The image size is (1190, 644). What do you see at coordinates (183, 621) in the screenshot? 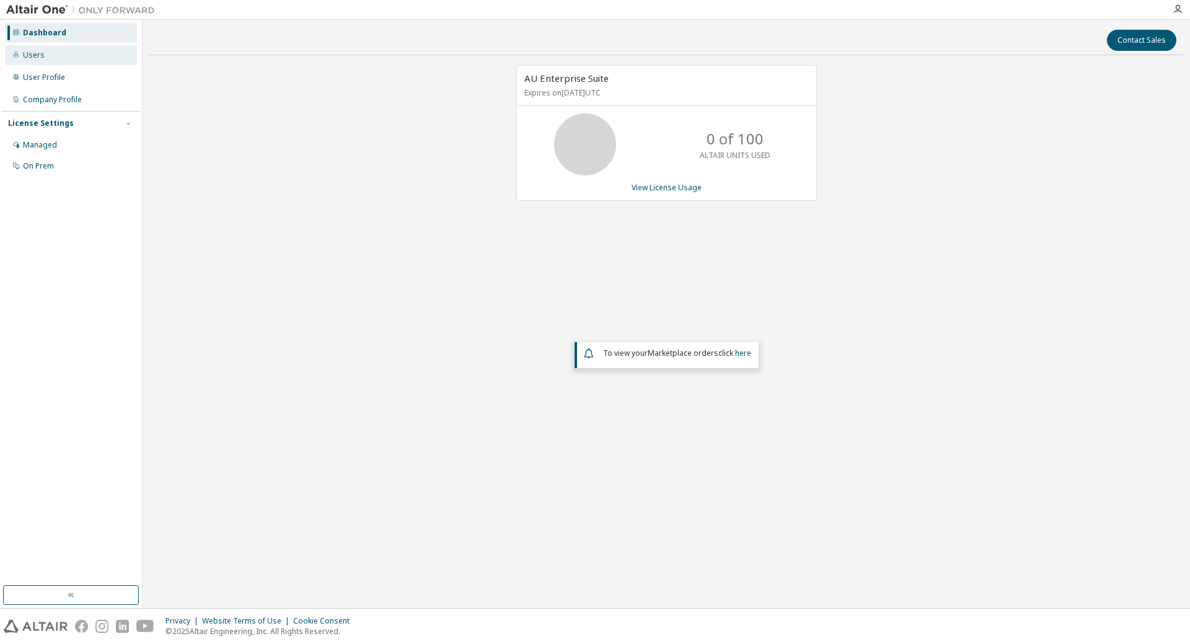
I see `div: Privacy` at bounding box center [183, 621].